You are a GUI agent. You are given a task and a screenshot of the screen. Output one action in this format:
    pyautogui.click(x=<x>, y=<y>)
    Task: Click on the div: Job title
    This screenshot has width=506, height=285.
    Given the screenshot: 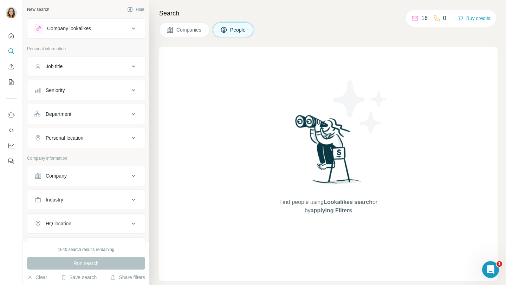 What is the action you would take?
    pyautogui.click(x=54, y=66)
    